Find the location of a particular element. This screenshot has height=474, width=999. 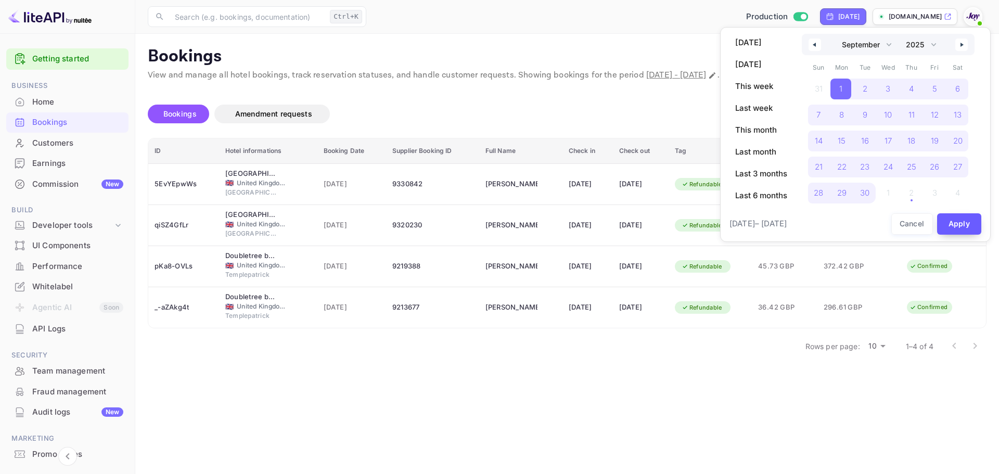

button: Last 3 months is located at coordinates (761, 174).